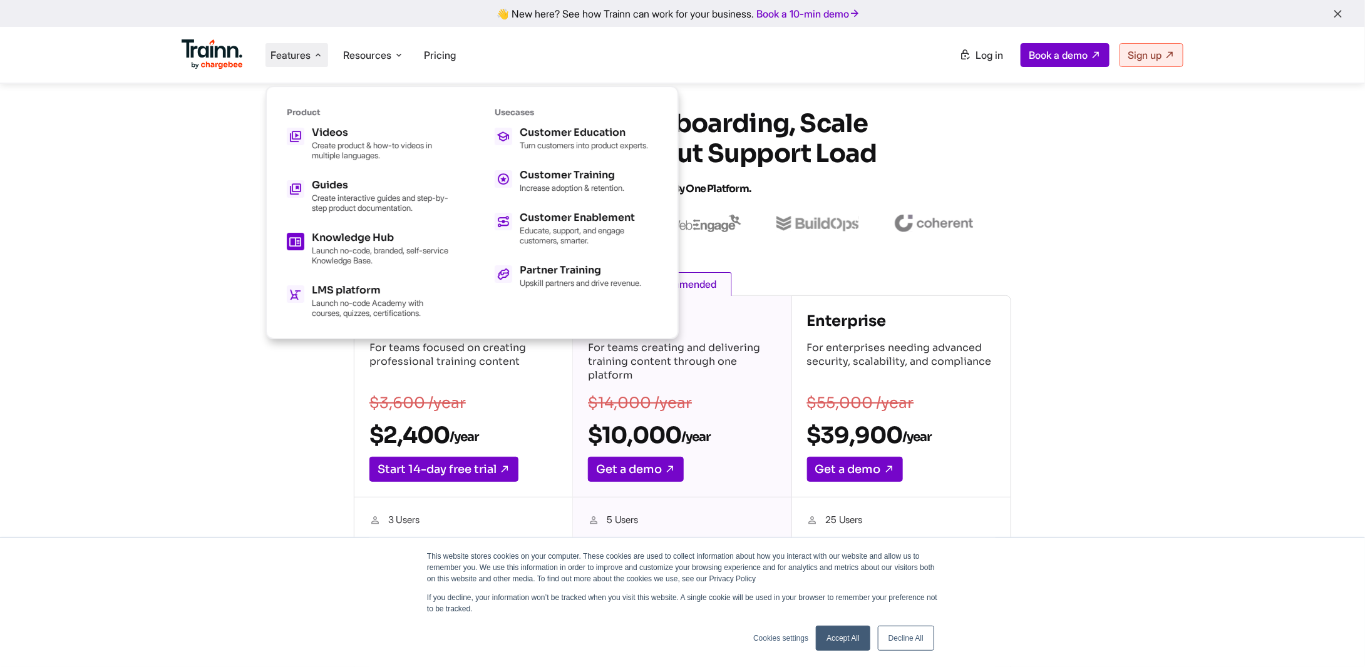 This screenshot has height=667, width=1365. Describe the element at coordinates (682, 435) in the screenshot. I see `h2: $10,000` at that location.